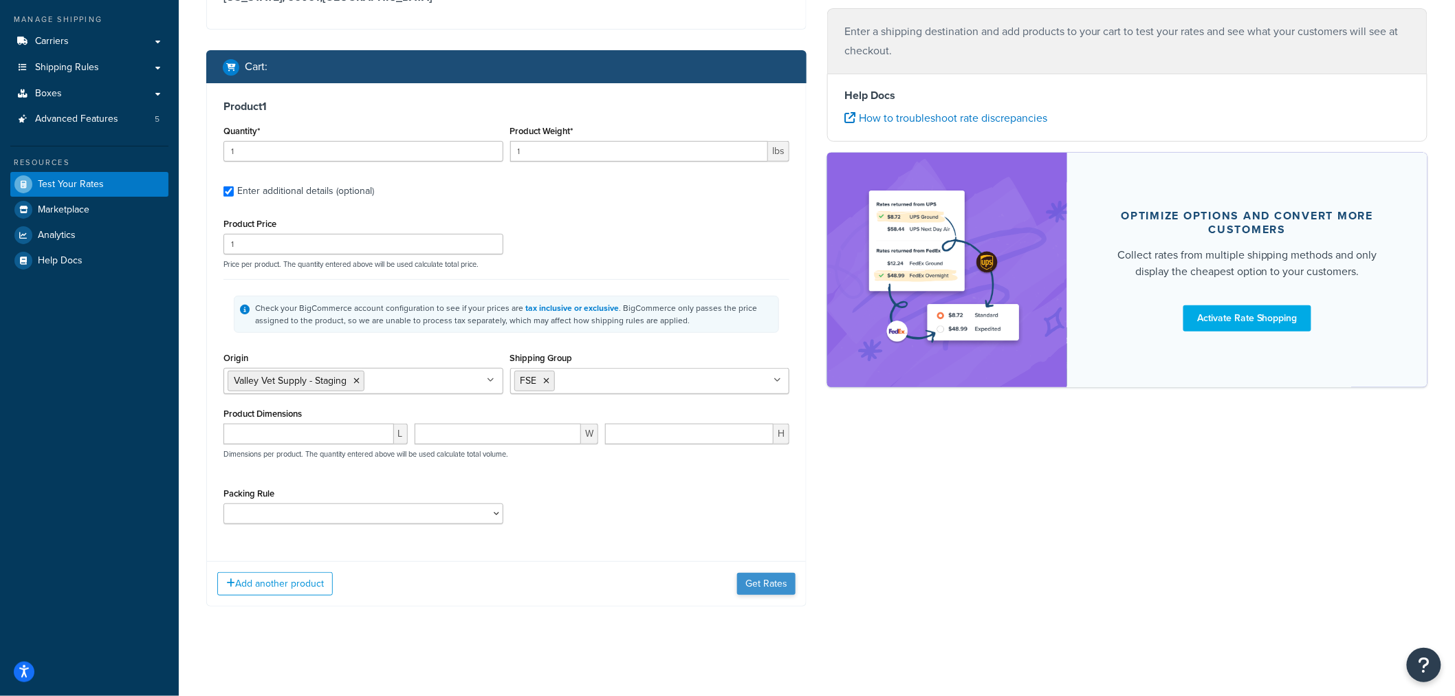  What do you see at coordinates (89, 41) in the screenshot?
I see `li: Carriers` at bounding box center [89, 41].